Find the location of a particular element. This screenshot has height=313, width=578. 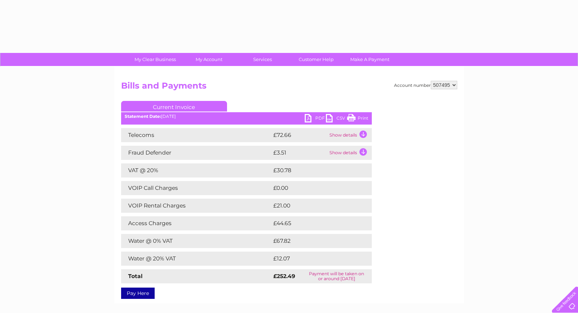

a: Customer Help is located at coordinates (316, 59).